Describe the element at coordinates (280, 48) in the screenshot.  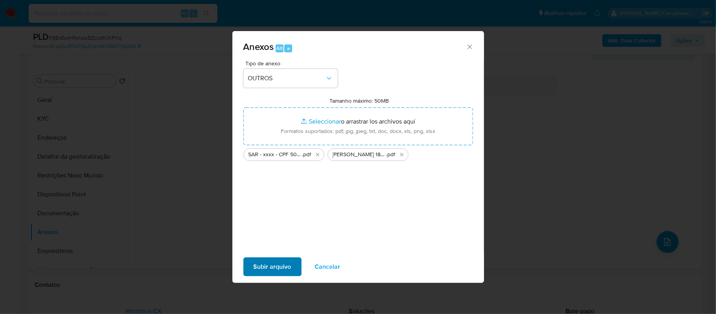
I see `span: Alt` at that location.